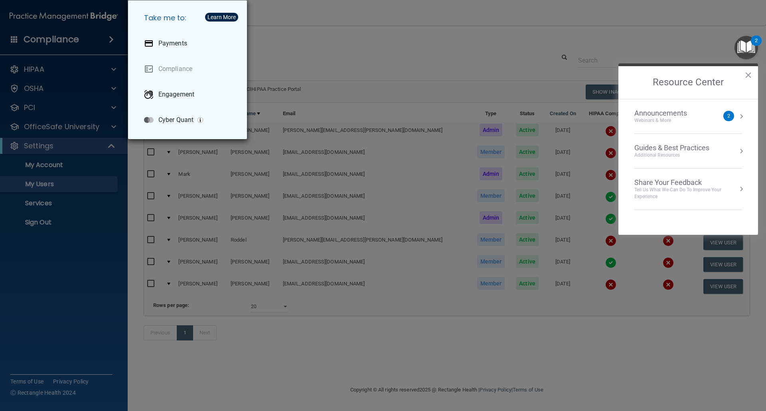 The height and width of the screenshot is (411, 766). I want to click on h5: Take me to:, so click(189, 18).